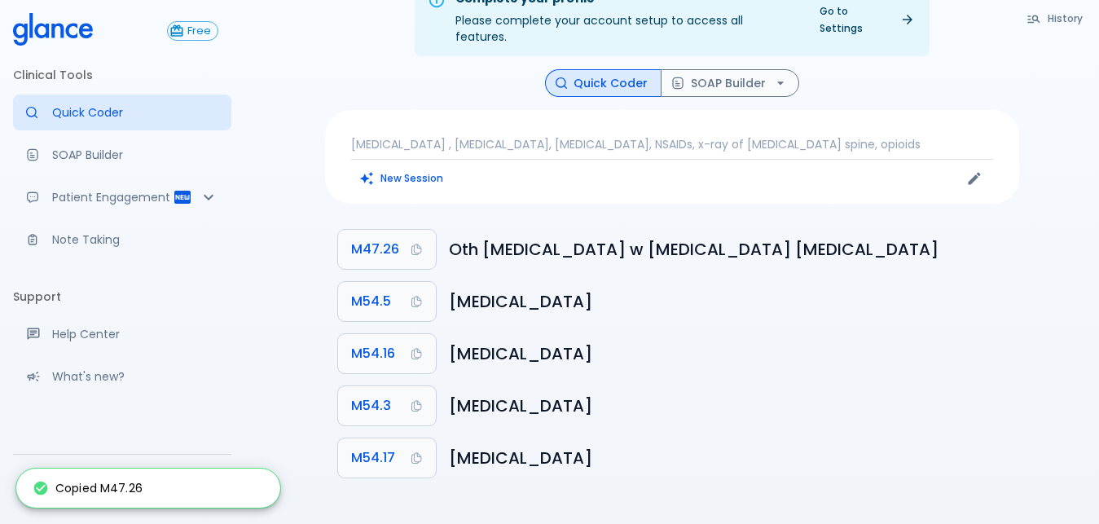  Describe the element at coordinates (603, 83) in the screenshot. I see `button: Quick Coder` at that location.